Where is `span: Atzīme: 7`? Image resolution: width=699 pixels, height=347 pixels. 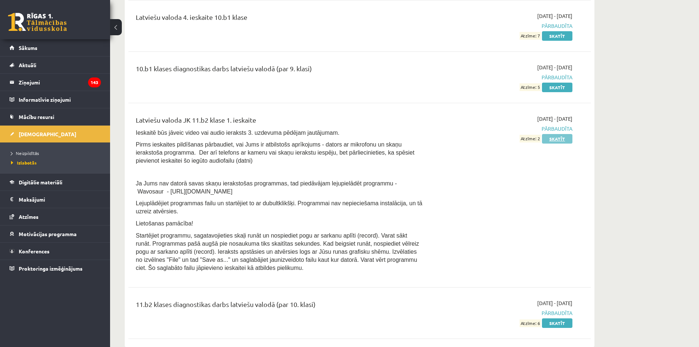 span: Atzīme: 7 is located at coordinates (530, 36).